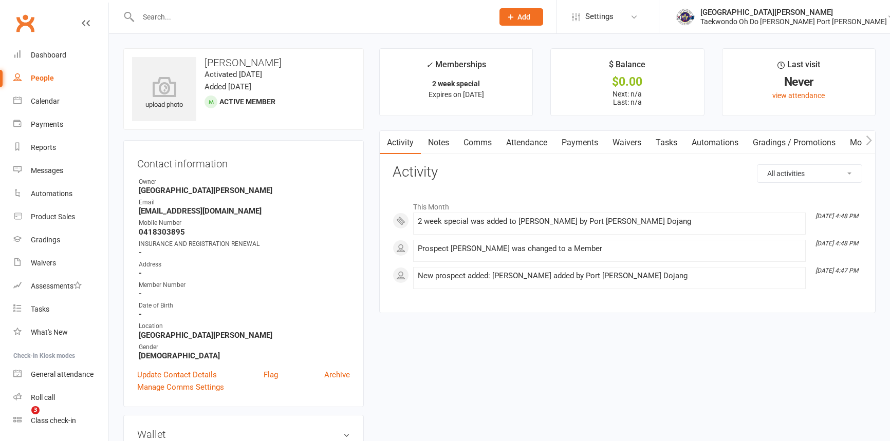  I want to click on div: $ Balance, so click(627, 67).